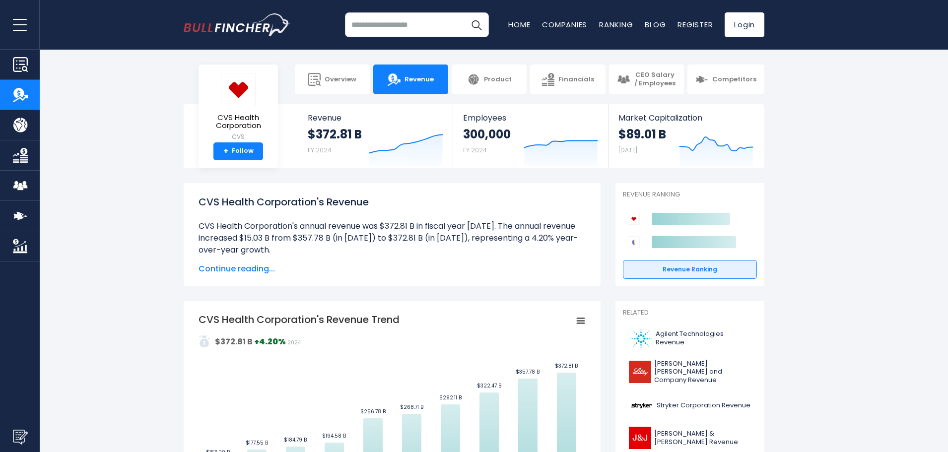 This screenshot has width=948, height=452. What do you see at coordinates (392, 202) in the screenshot?
I see `h1: CVS Health Corporation's Revenue` at bounding box center [392, 202].